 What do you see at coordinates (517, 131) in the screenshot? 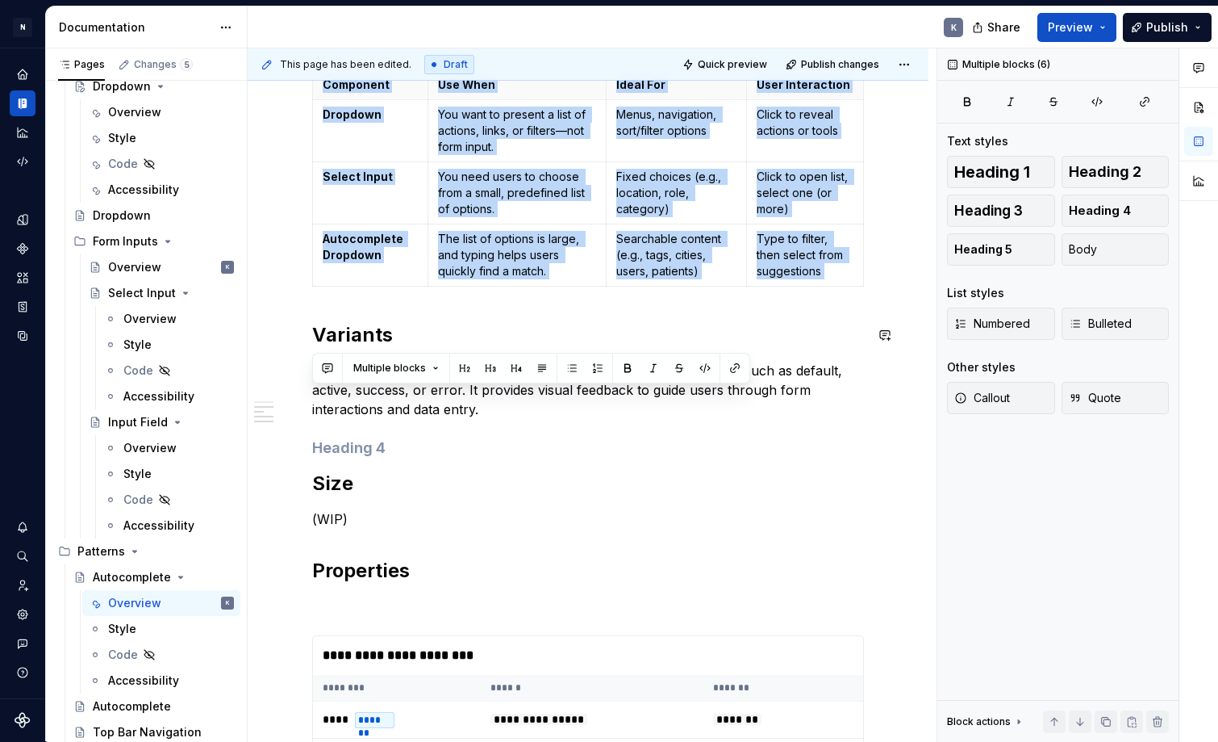
I see `p: You want to present a list of actions, links, or filters—not form input.` at bounding box center [517, 131].